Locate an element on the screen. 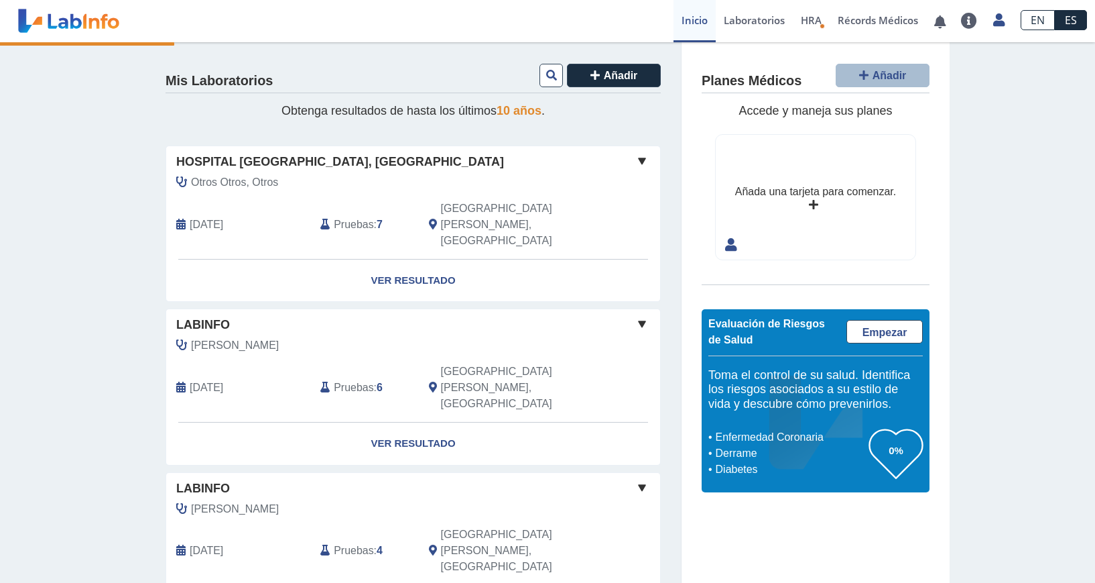 This screenshot has width=1095, height=583. h5: Toma el control de su salud. Identifica los riesgos asociados a su estilo de vida y descubre cómo... is located at coordinates (816, 390).